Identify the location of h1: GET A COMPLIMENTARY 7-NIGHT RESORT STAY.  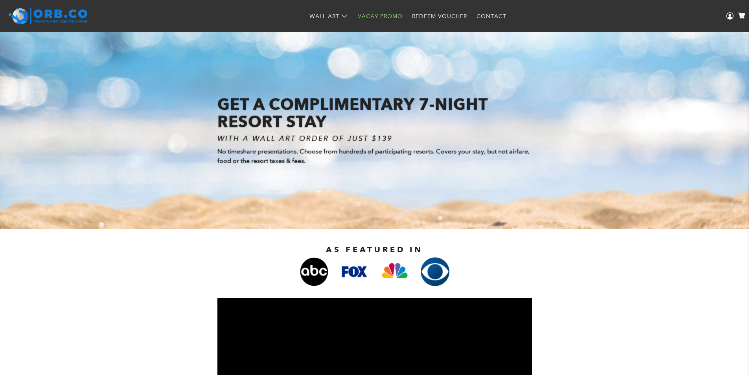
(375, 113).